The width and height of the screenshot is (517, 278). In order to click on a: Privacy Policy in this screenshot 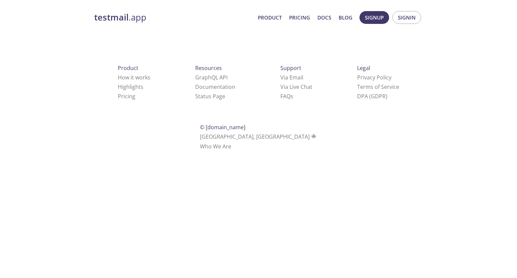, I will do `click(374, 77)`.